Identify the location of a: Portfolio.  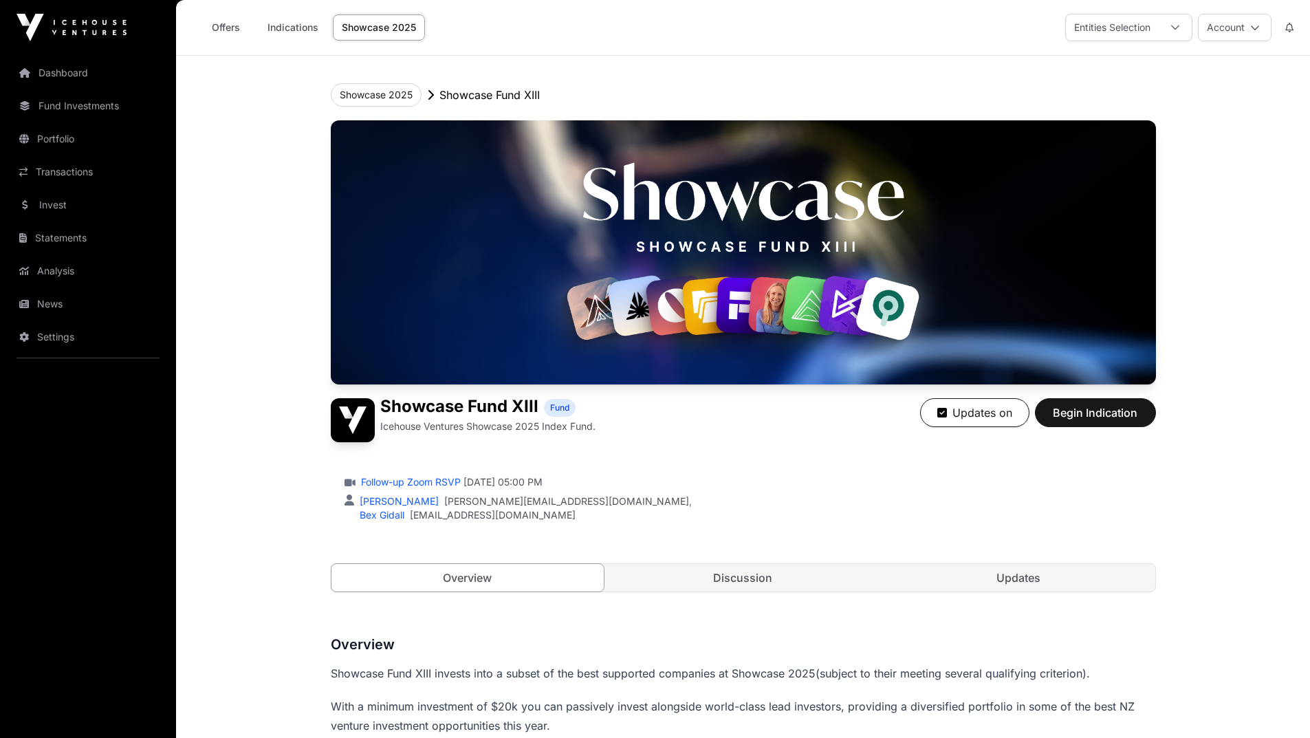
(88, 139).